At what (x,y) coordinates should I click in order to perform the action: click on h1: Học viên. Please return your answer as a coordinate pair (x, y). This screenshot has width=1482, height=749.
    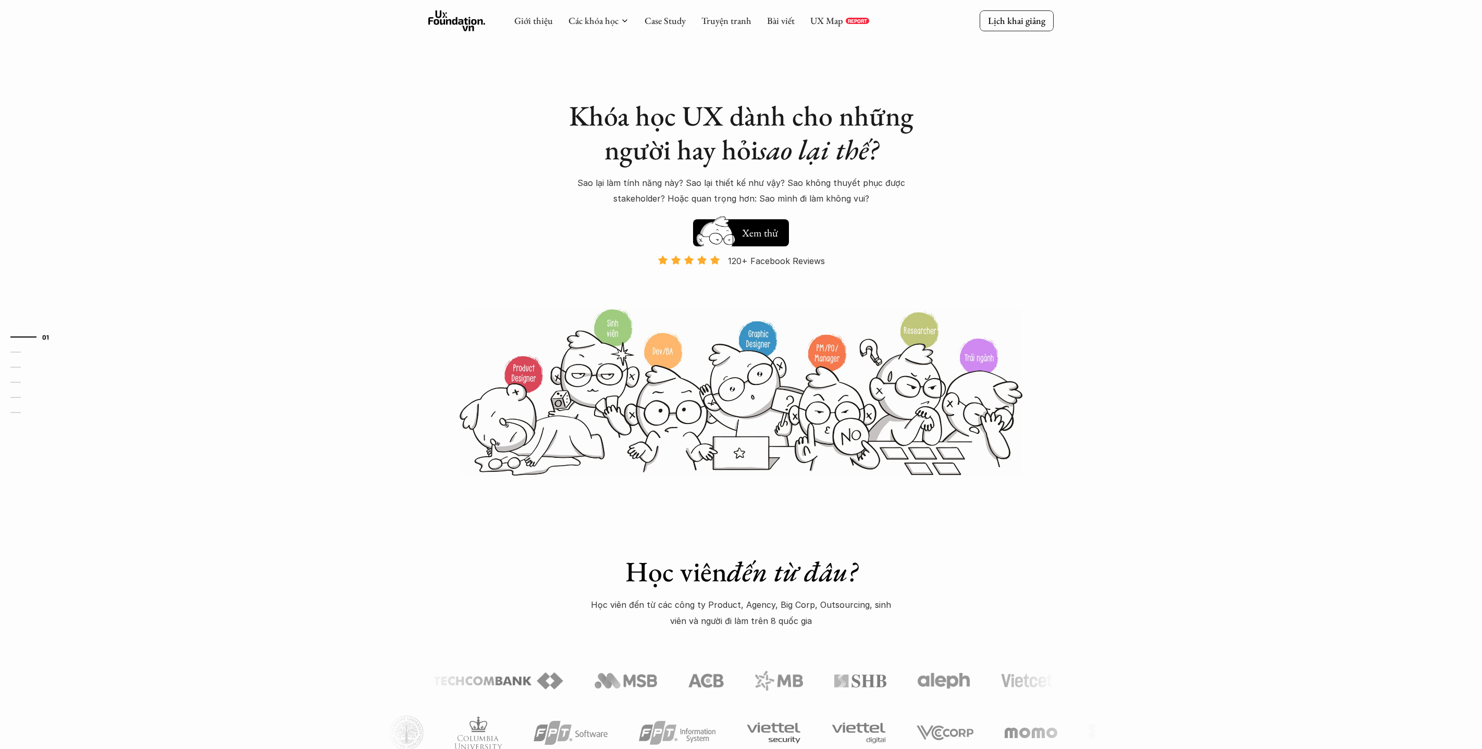
    Looking at the image, I should click on (741, 572).